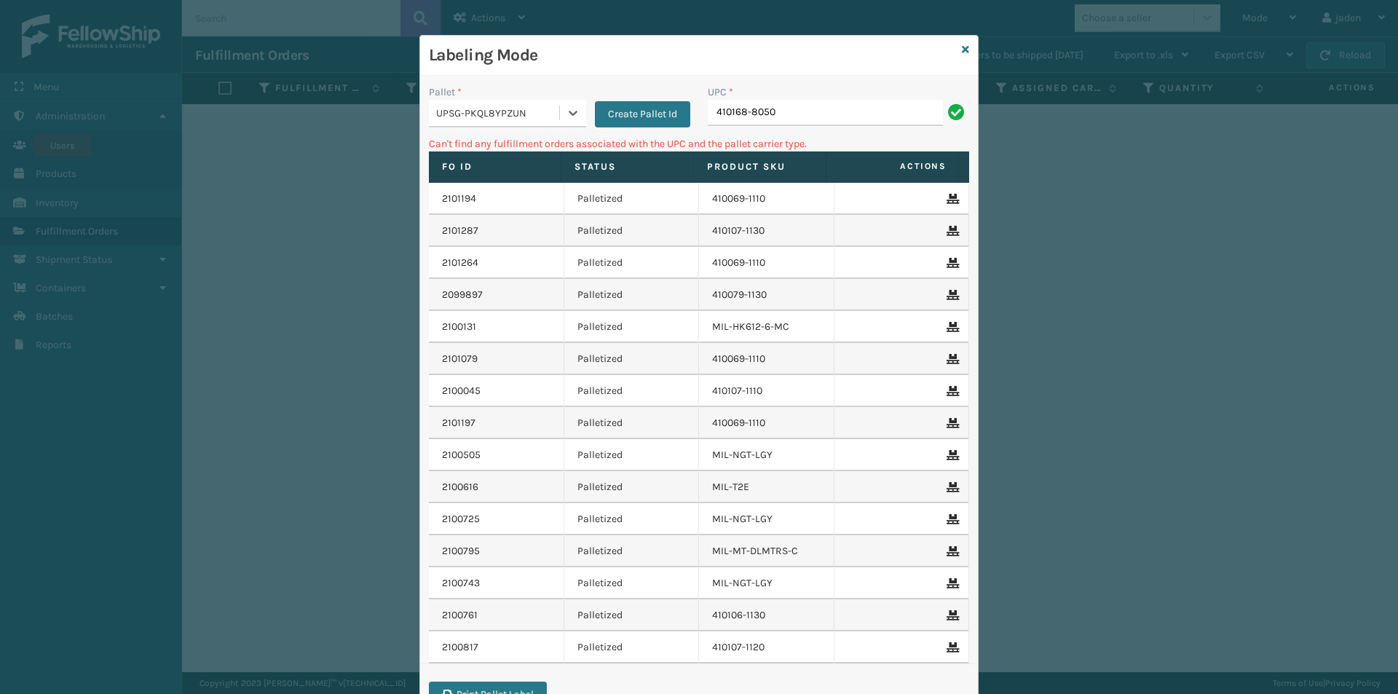  What do you see at coordinates (460, 487) in the screenshot?
I see `a: 2100616` at bounding box center [460, 487].